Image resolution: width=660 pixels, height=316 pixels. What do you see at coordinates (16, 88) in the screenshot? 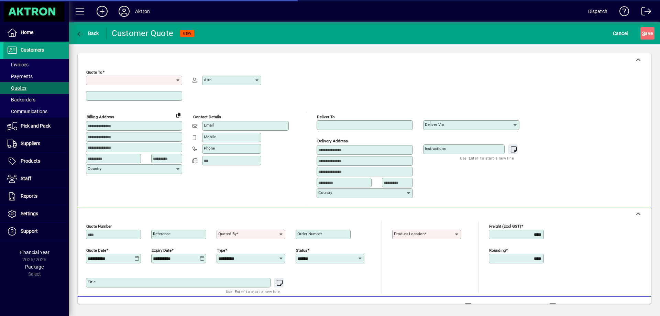
I see `span: Quotes` at bounding box center [16, 88].